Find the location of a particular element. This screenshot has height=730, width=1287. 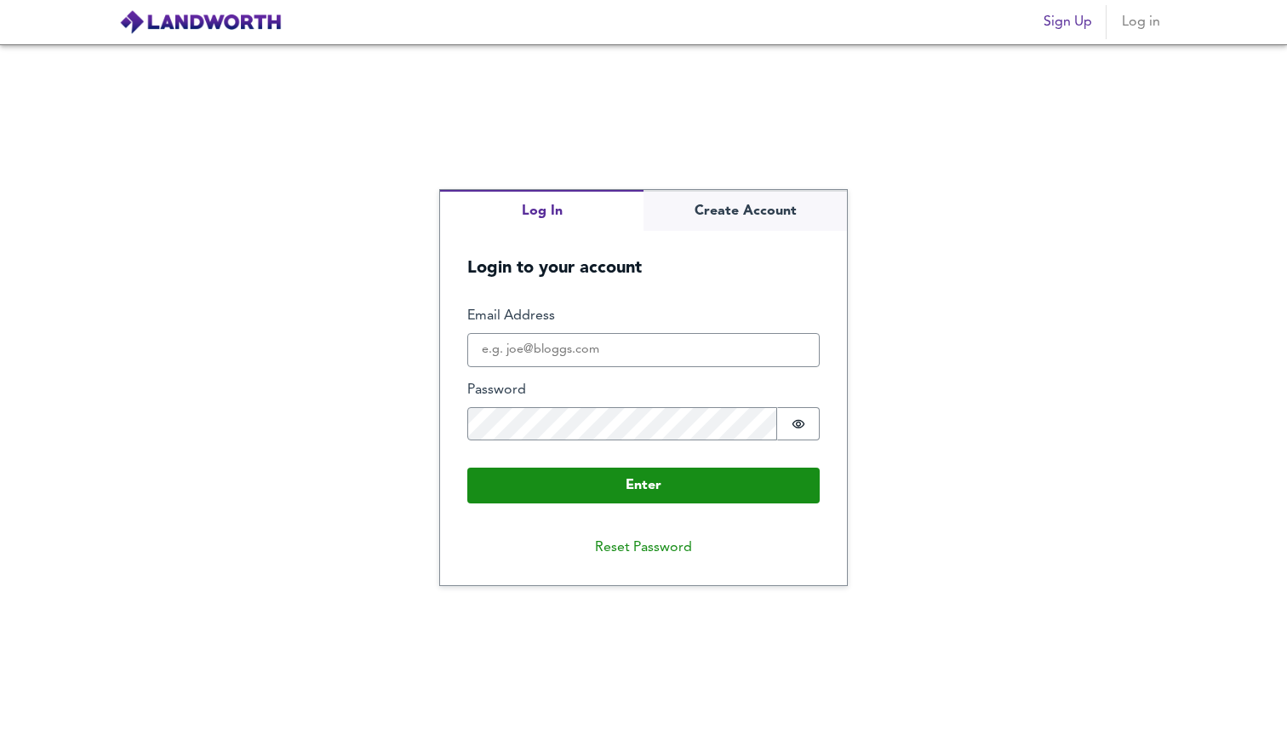

button: Log In is located at coordinates (541, 210).